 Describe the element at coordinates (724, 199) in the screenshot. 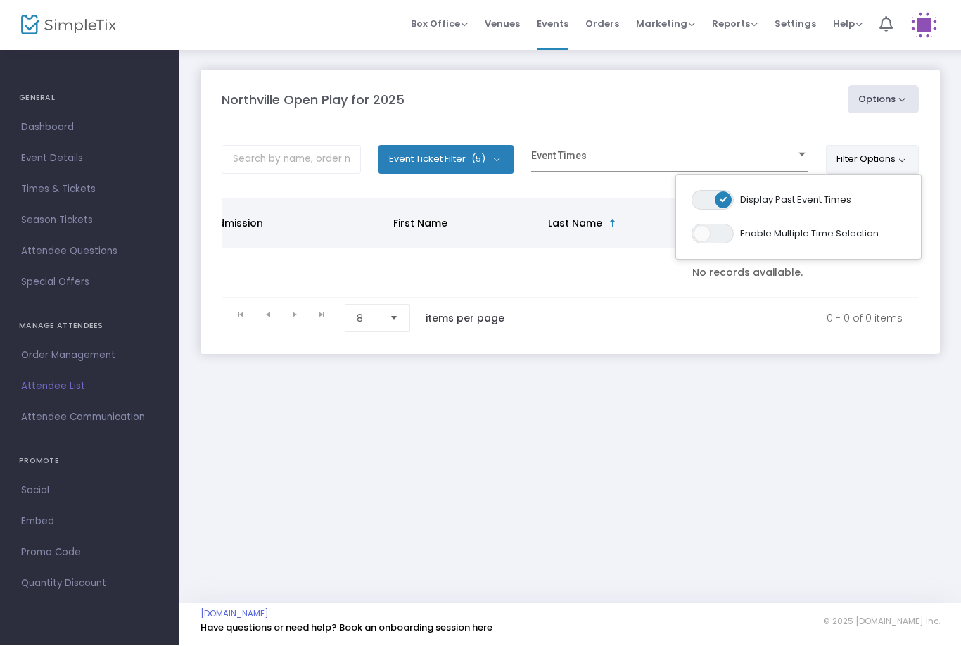

I see `span: ON` at that location.